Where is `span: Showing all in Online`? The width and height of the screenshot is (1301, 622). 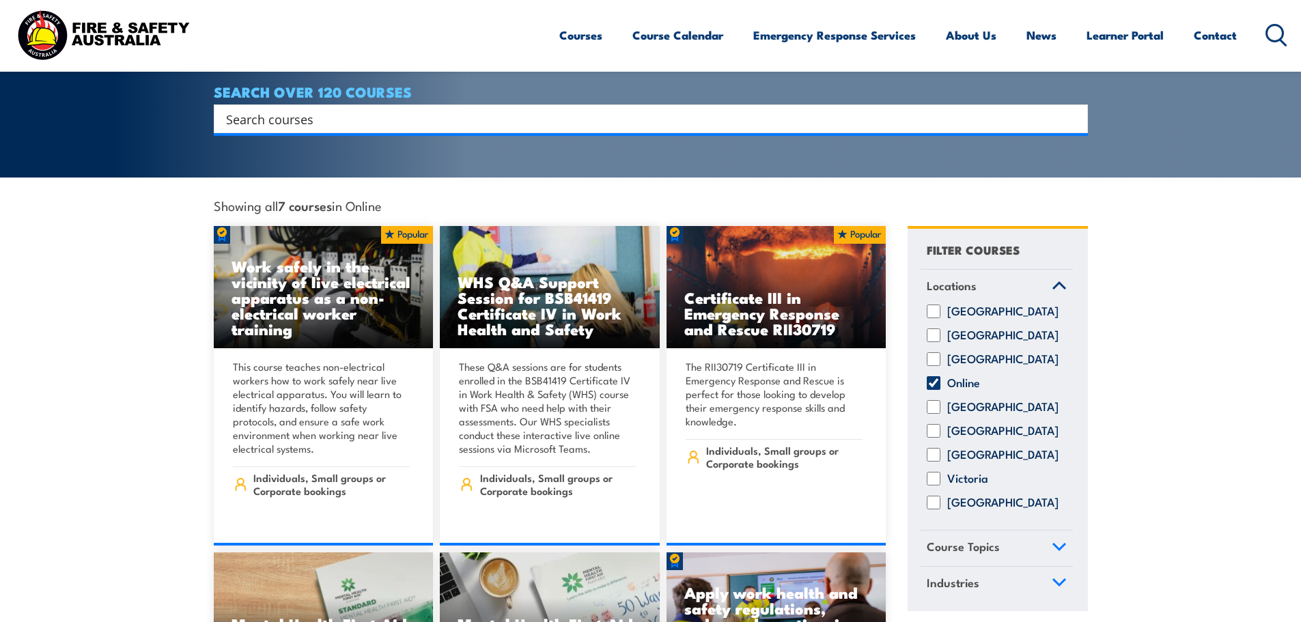 span: Showing all in Online is located at coordinates (298, 205).